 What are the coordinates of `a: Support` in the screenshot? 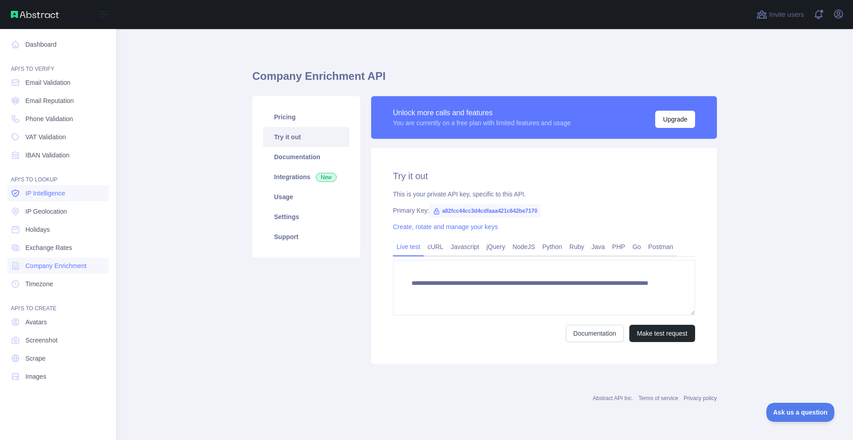 It's located at (306, 237).